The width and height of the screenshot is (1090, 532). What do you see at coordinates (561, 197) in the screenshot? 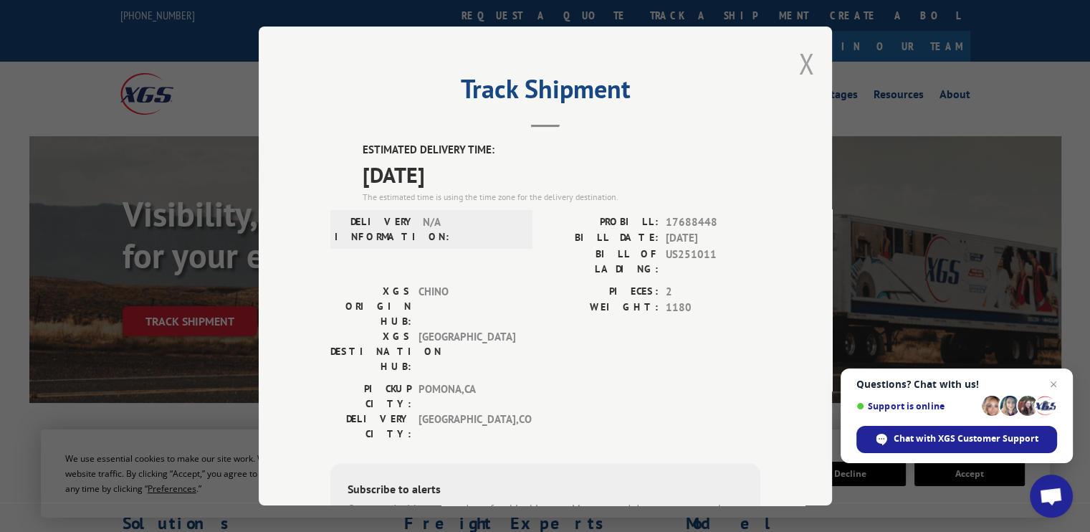
I see `div: The estimated time is using the time zone for the delivery destination.` at bounding box center [561, 197].